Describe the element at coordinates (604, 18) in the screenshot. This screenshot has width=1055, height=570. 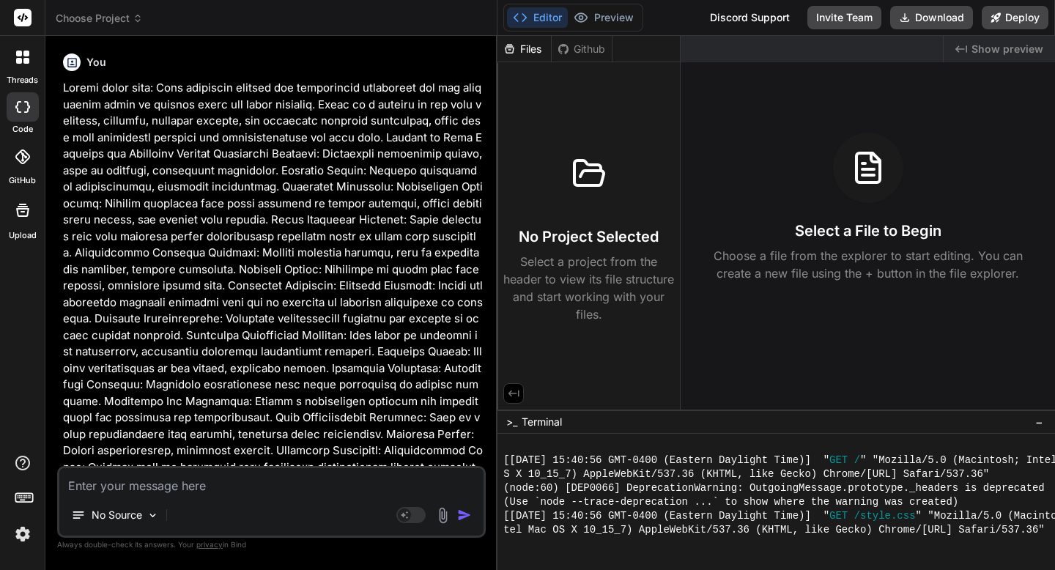
I see `button: Preview` at that location.